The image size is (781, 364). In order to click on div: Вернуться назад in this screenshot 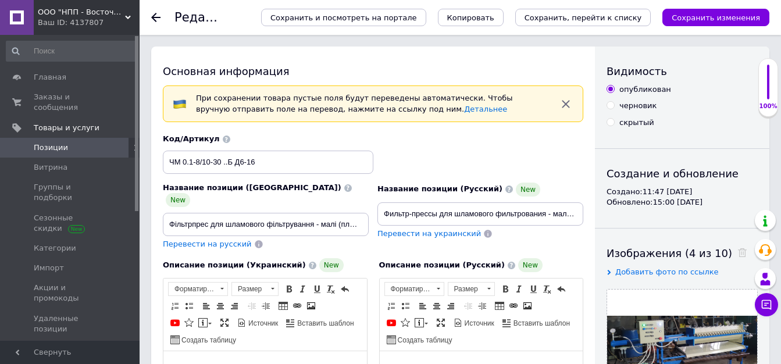, I will do `click(156, 17)`.